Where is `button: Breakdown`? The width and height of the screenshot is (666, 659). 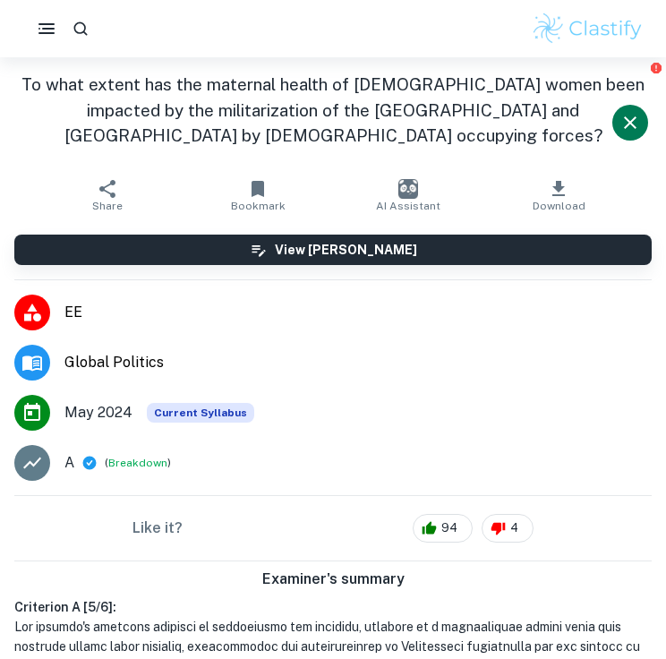 button: Breakdown is located at coordinates (138, 463).